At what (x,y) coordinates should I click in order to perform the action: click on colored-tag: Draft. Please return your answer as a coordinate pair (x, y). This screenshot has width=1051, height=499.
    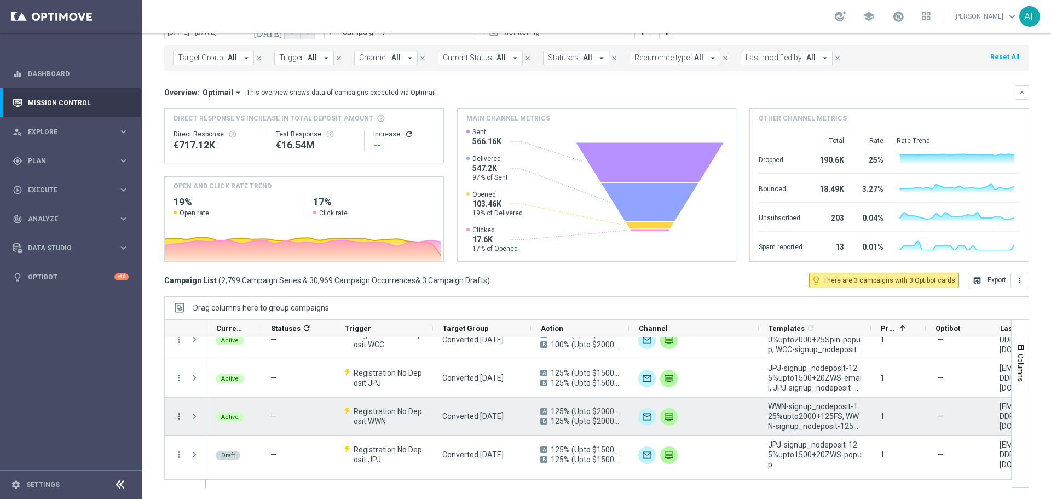
    Looking at the image, I should click on (228, 454).